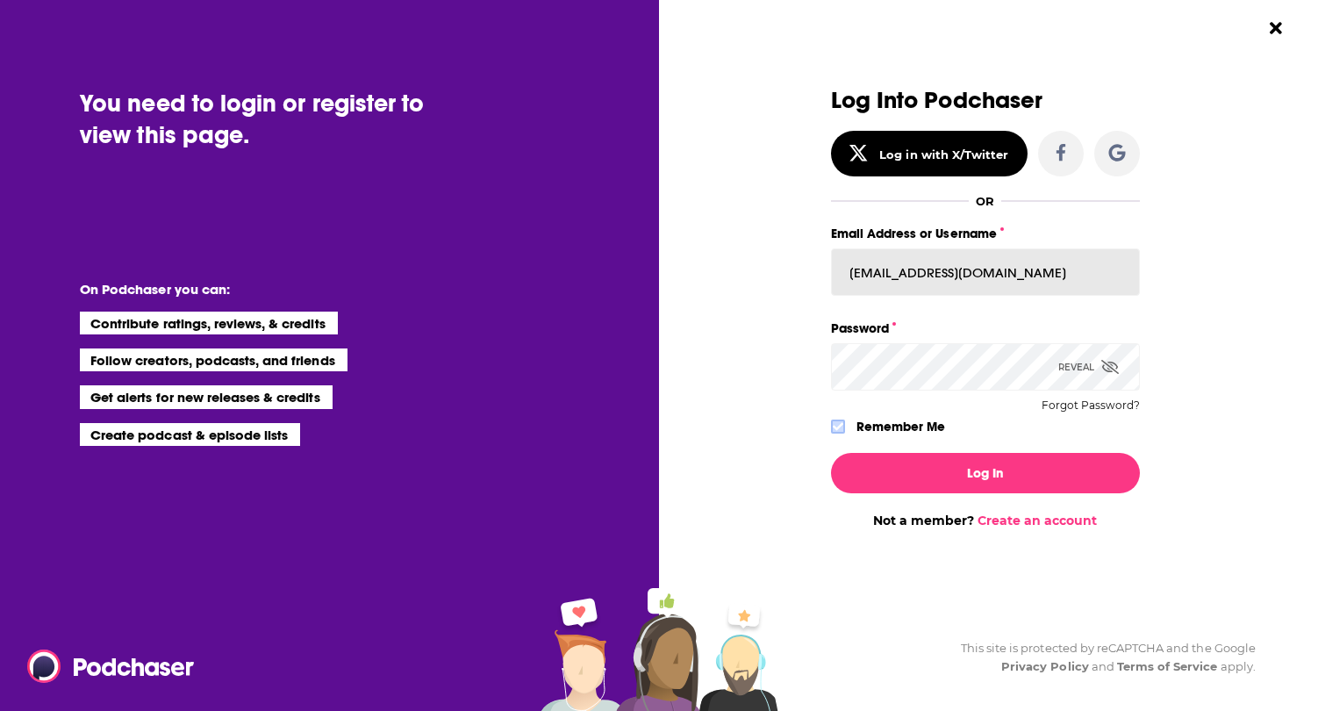 This screenshot has width=1318, height=711. What do you see at coordinates (1167, 666) in the screenshot?
I see `a: Terms of Service` at bounding box center [1167, 666].